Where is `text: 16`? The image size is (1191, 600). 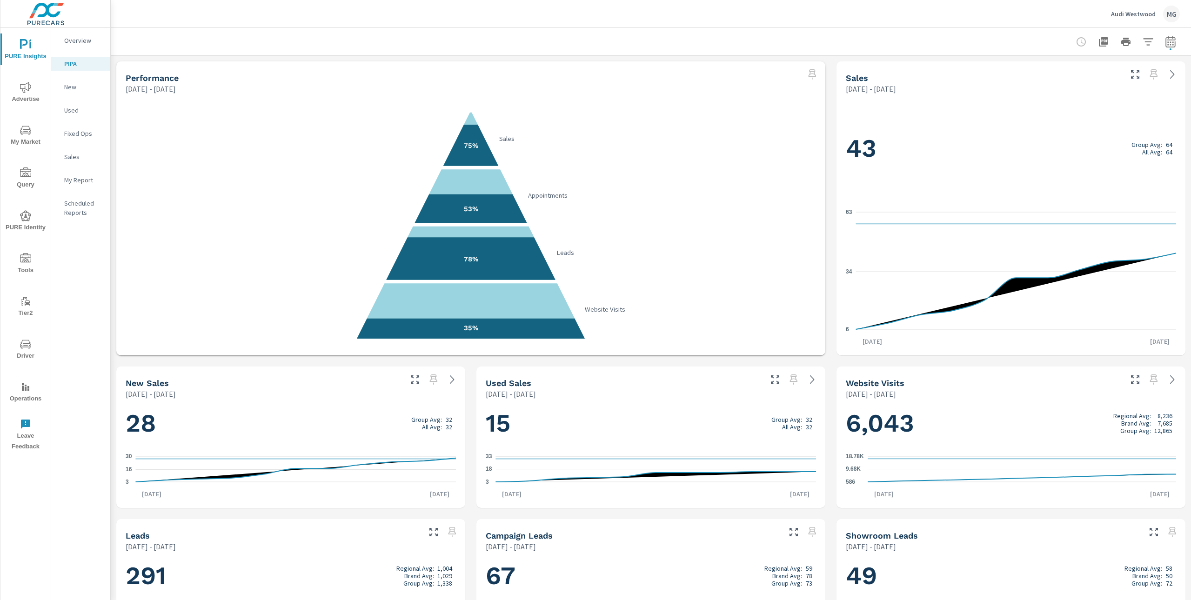 text: 16 is located at coordinates (129, 469).